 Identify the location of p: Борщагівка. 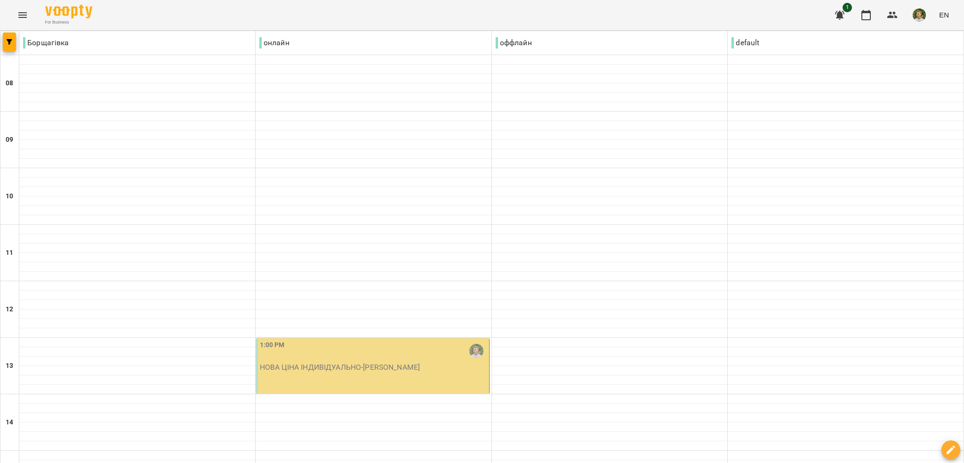
(46, 43).